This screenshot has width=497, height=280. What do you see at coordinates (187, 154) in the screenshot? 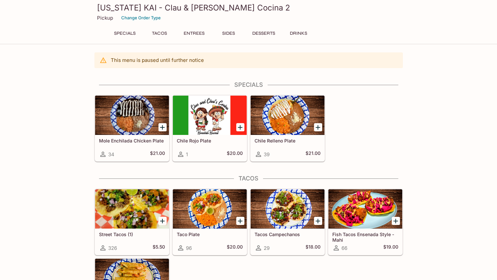
I see `span: 1` at bounding box center [187, 154].